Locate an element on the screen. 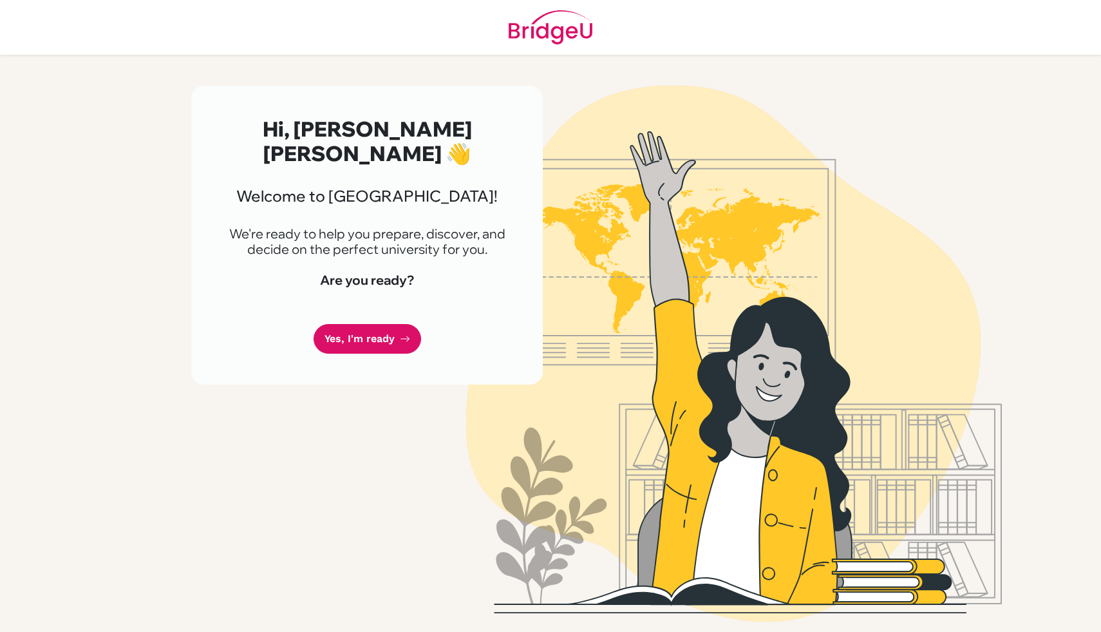  a: Yes, I'm ready is located at coordinates (367, 339).